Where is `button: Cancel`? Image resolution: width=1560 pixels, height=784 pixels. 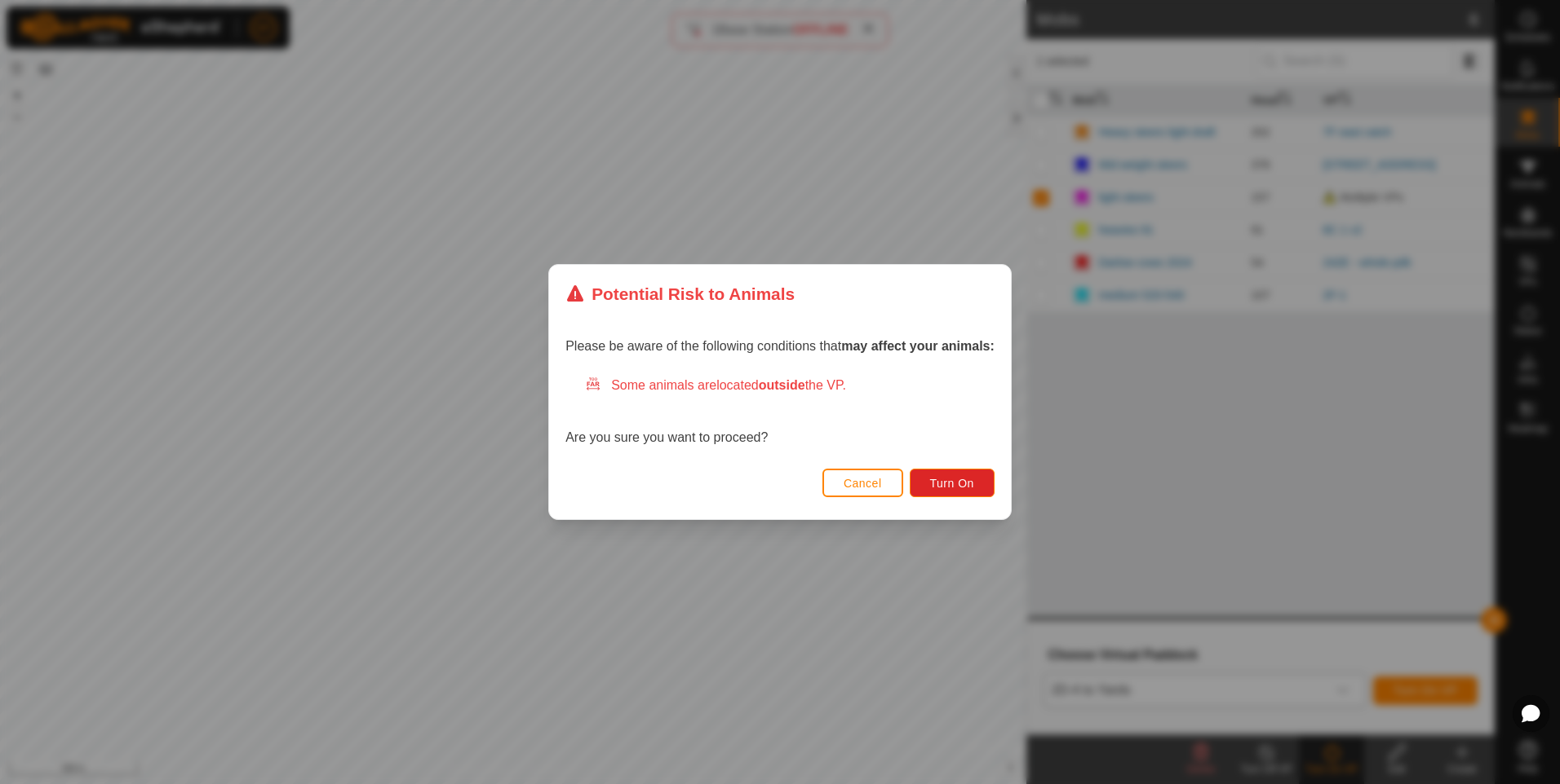 button: Cancel is located at coordinates (862, 482).